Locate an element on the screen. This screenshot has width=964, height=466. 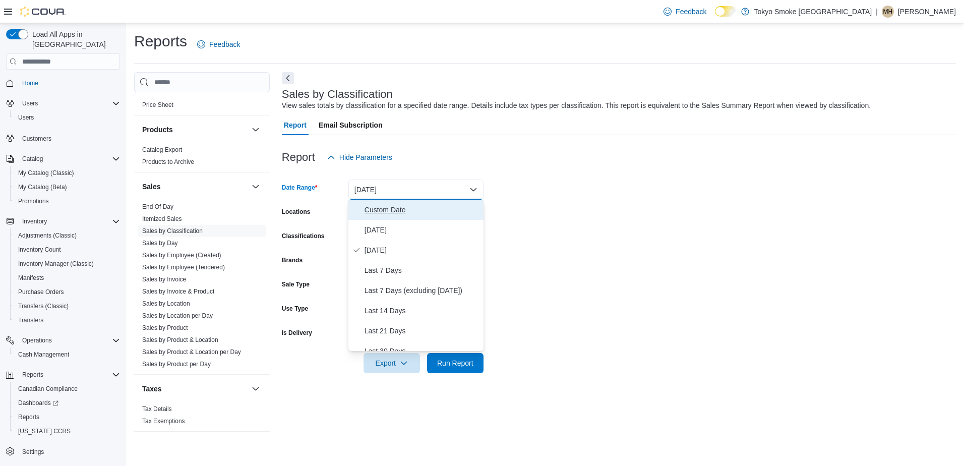
span: Sales by Location per Day is located at coordinates (177, 316).